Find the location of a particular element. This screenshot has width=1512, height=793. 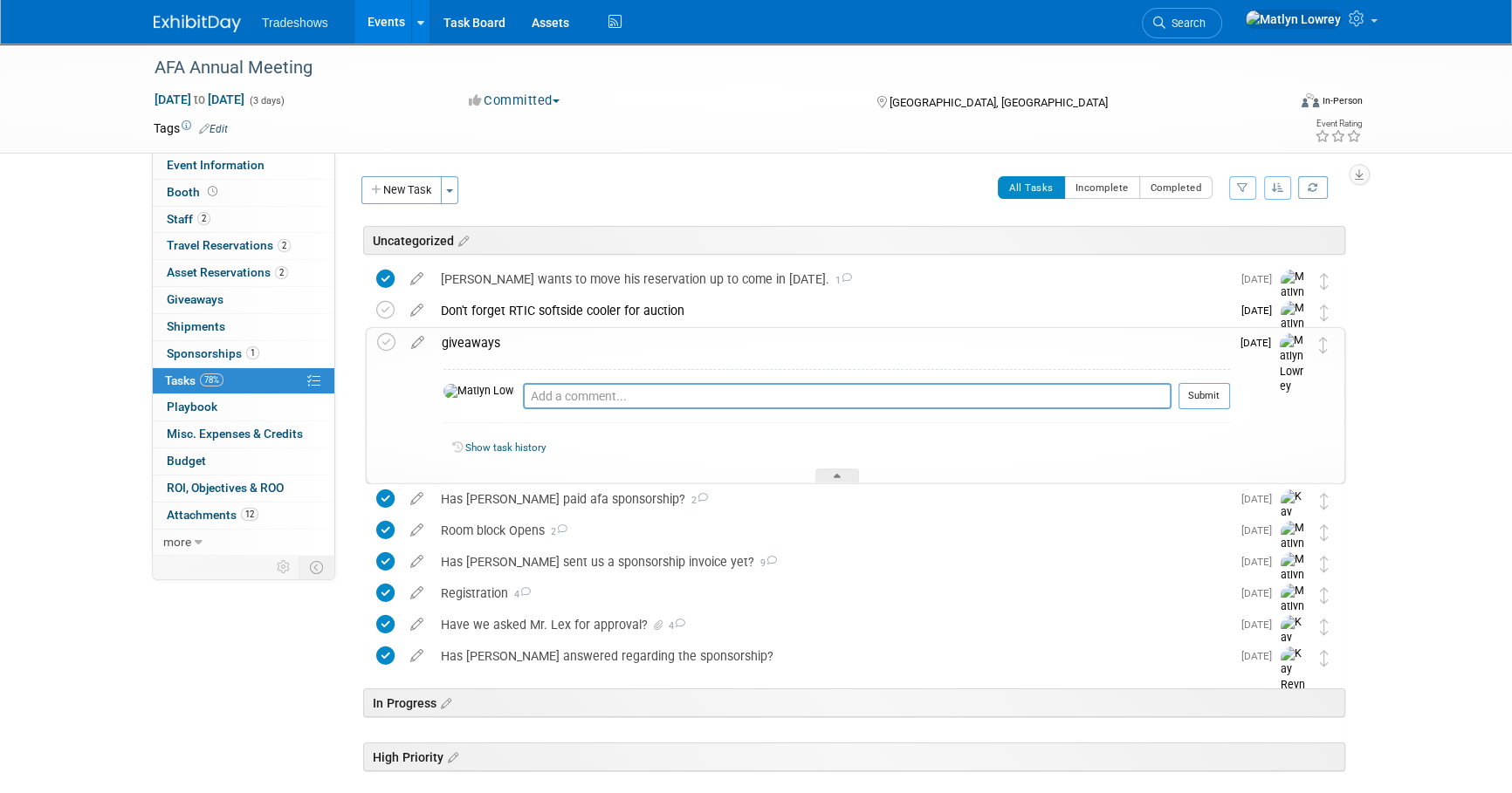

a: Playbook is located at coordinates (243, 408).